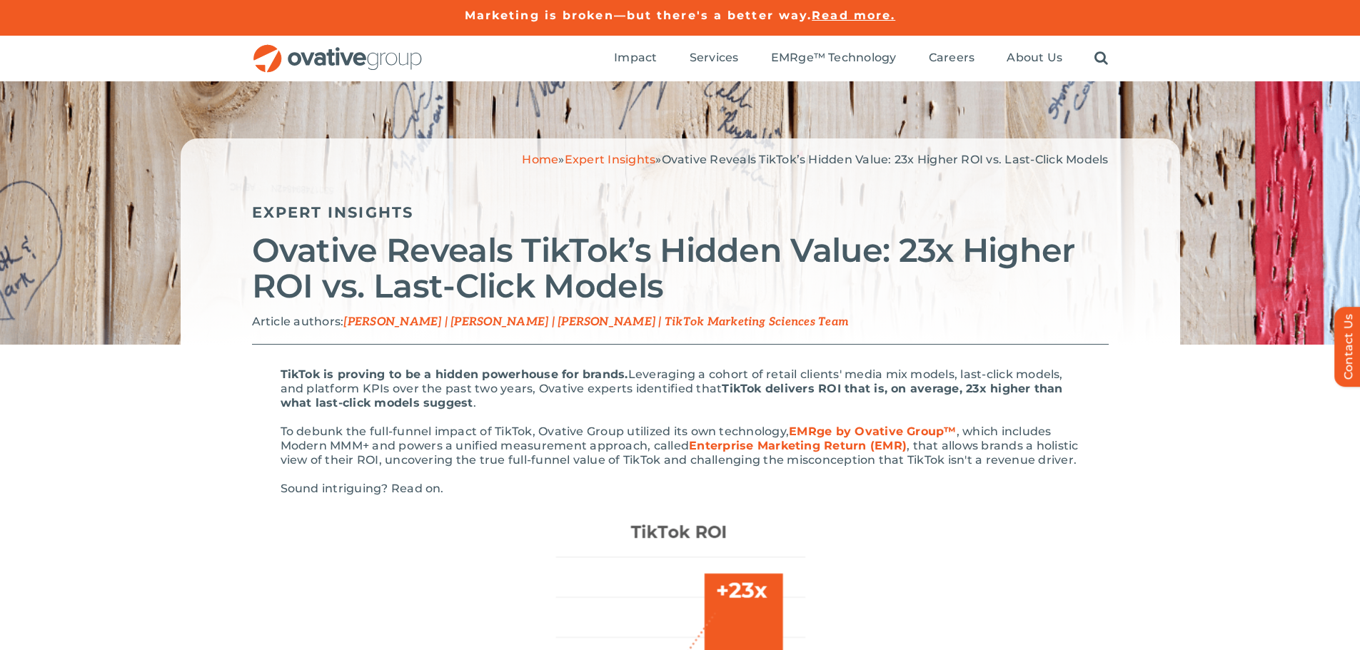 The height and width of the screenshot is (650, 1360). Describe the element at coordinates (680, 268) in the screenshot. I see `h2: Ovative Reveals TikTok’s Hidden Value: 23x Higher ROI vs. Last-Click Models` at that location.